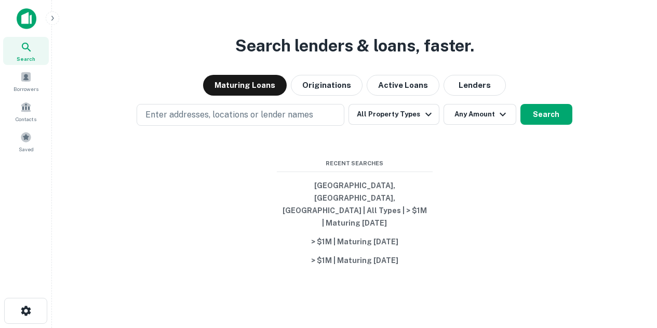  Describe the element at coordinates (245, 85) in the screenshot. I see `button: Maturing Loans` at that location.